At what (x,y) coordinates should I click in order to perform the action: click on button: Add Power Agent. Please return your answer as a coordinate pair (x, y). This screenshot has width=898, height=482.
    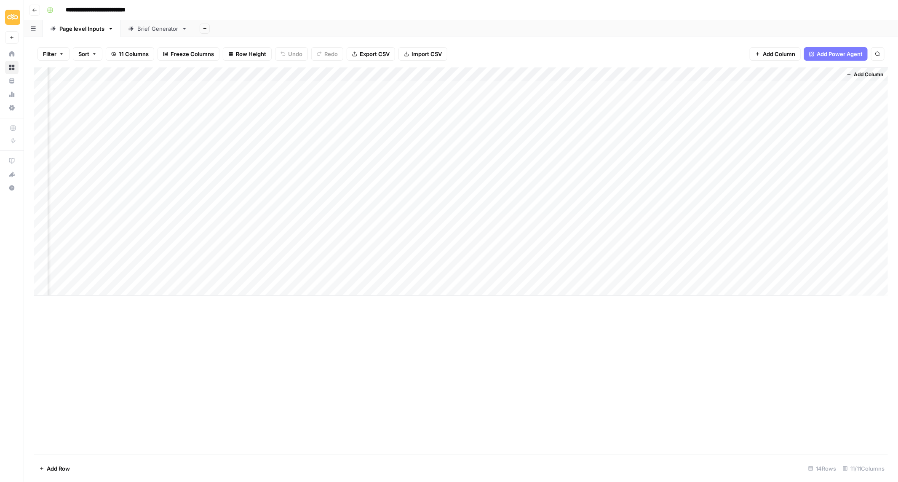
    Looking at the image, I should click on (835, 54).